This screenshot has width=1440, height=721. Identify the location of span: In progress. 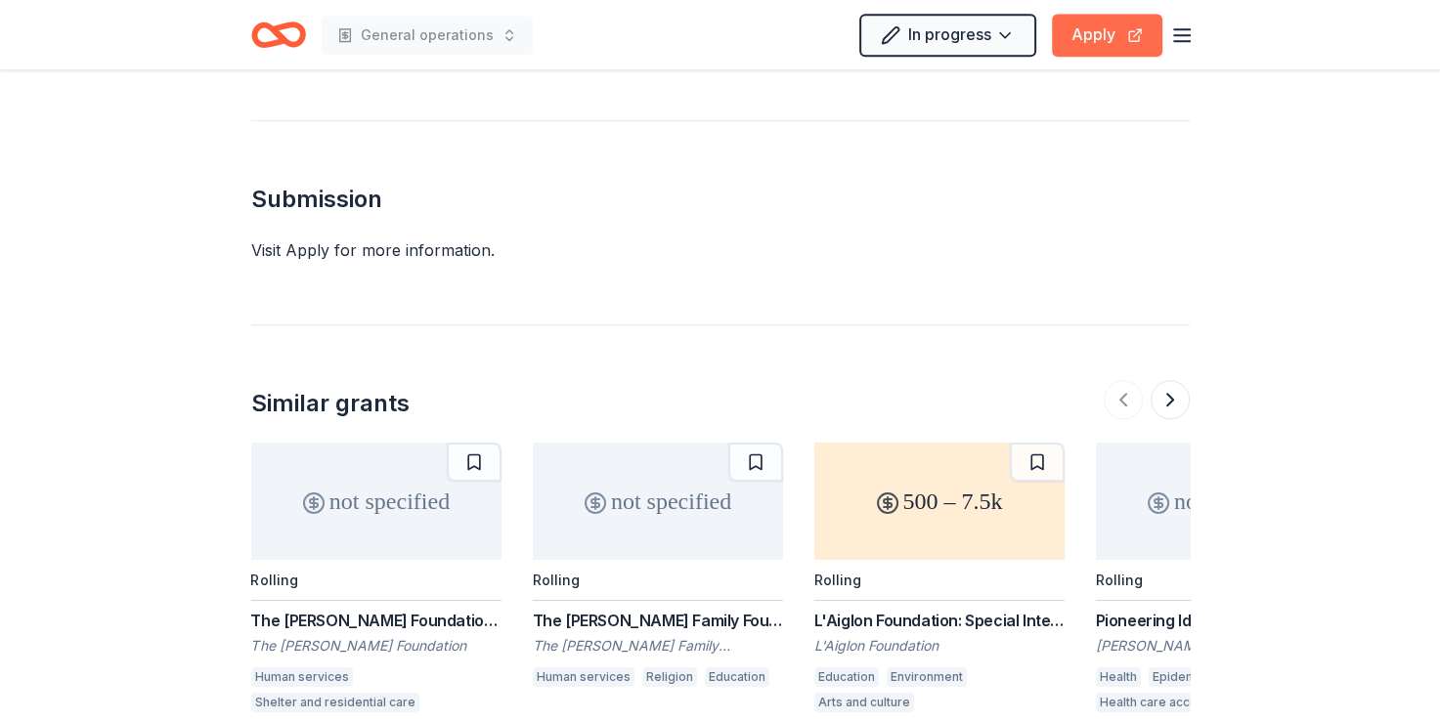
(949, 34).